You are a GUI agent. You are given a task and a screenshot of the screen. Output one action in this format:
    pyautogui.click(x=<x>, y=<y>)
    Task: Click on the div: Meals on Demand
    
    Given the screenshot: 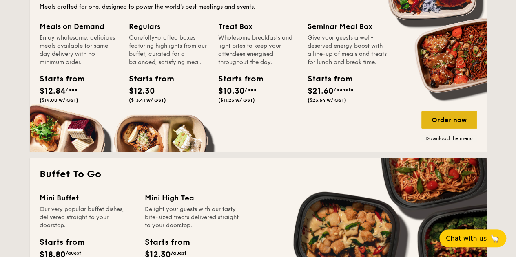 What is the action you would take?
    pyautogui.click(x=79, y=26)
    